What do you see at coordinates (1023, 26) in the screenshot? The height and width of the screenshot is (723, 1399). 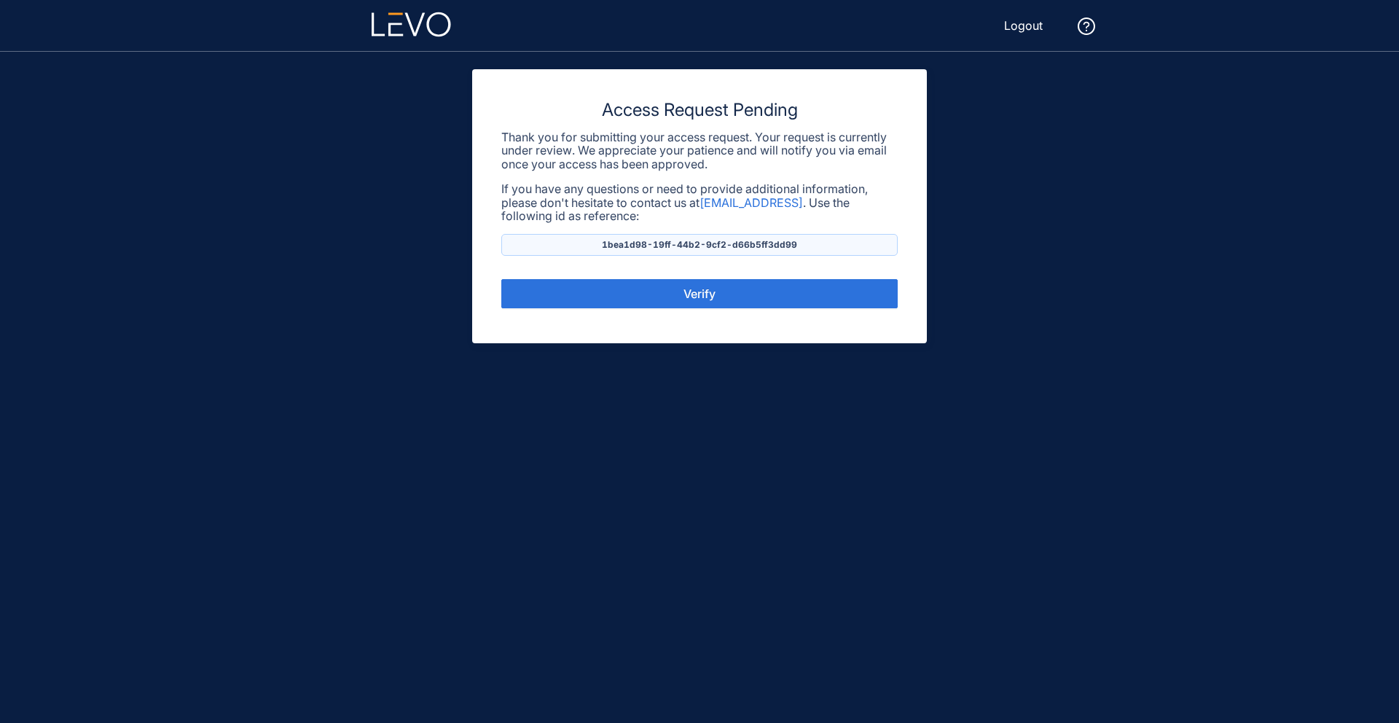 I see `span: Logout` at bounding box center [1023, 26].